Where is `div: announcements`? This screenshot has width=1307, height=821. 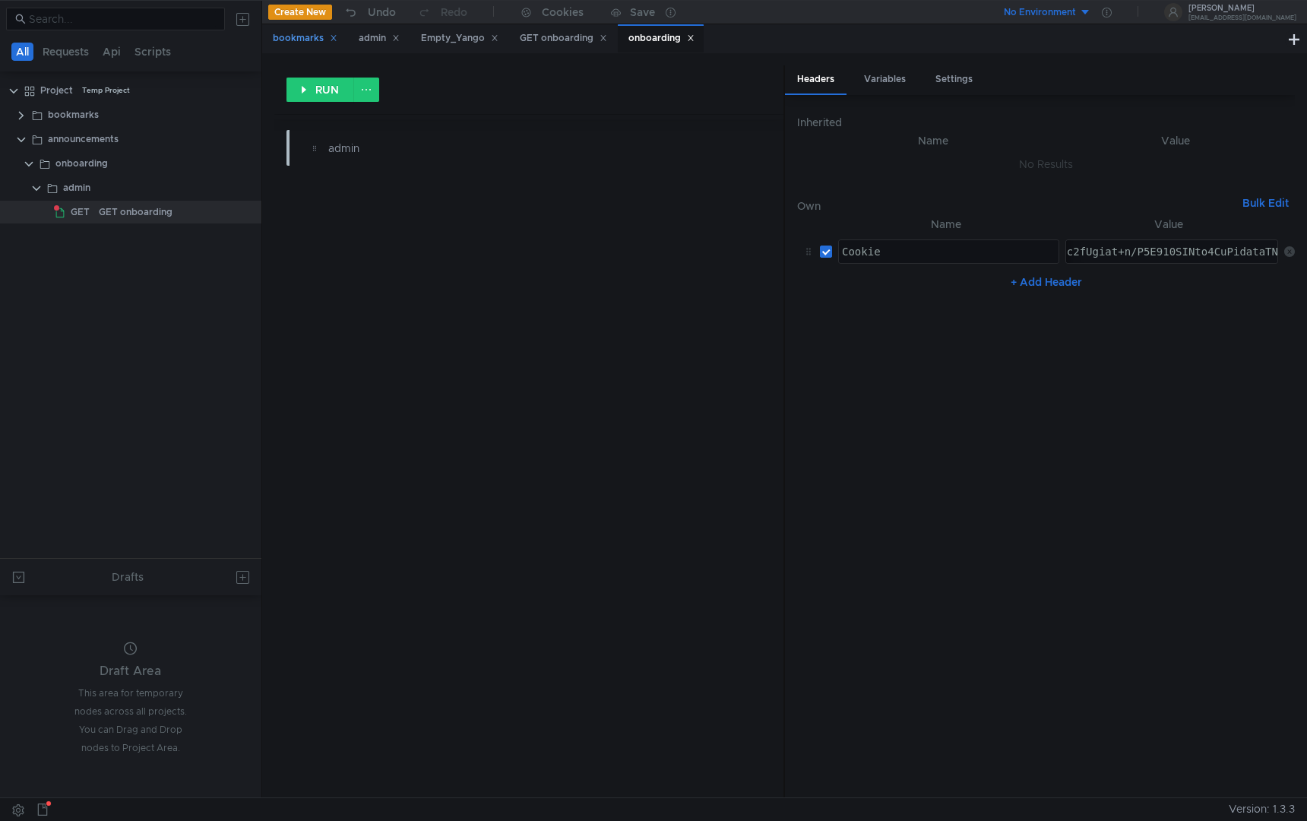 div: announcements is located at coordinates (83, 139).